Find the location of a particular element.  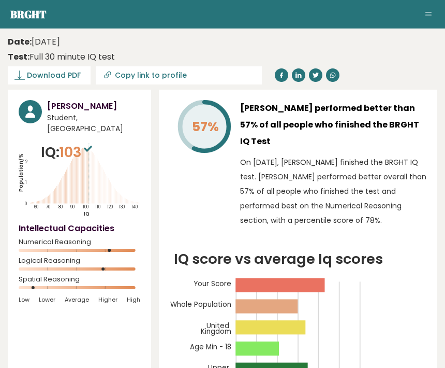

tspan: Whole Population is located at coordinates (201, 304).